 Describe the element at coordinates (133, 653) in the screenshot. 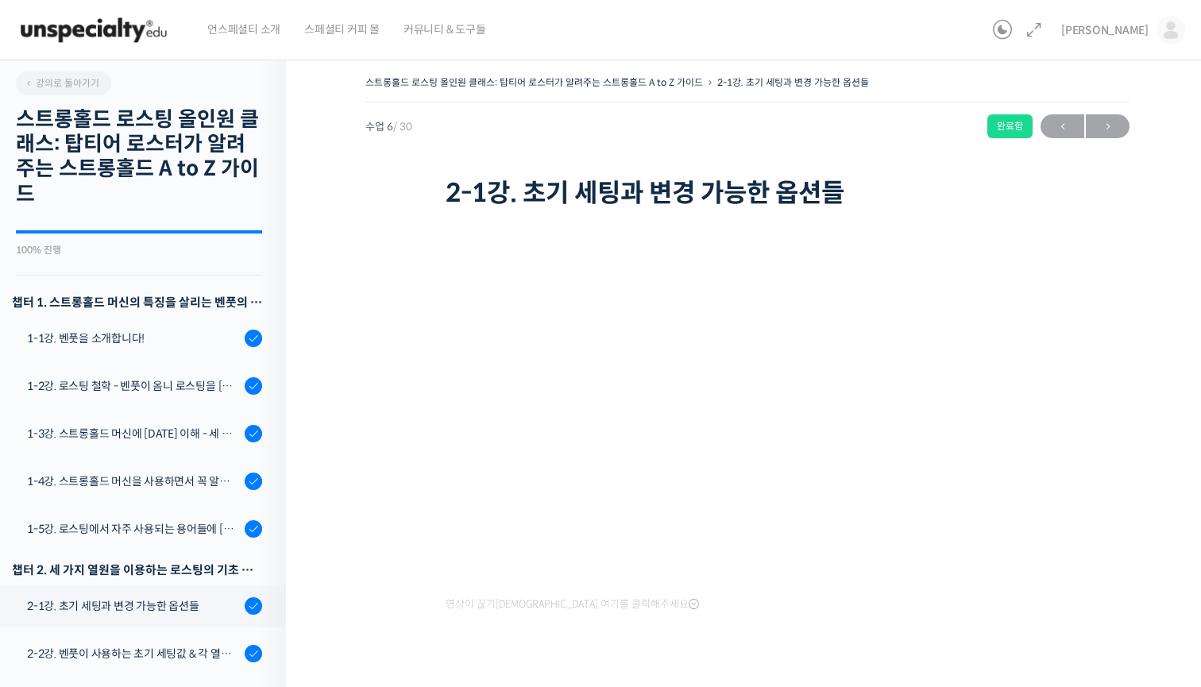

I see `div: 2-2강. 벤풋이 사용하는 초기 세팅값 & 각 열원이 하는 역할` at that location.